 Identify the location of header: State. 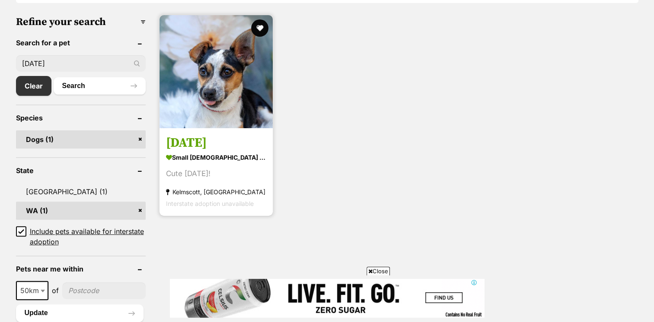
(81, 171).